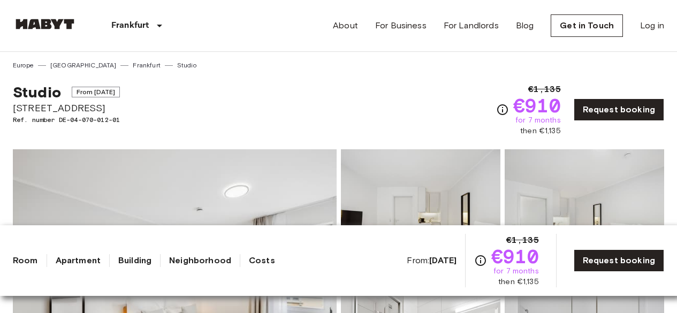 The height and width of the screenshot is (313, 677). What do you see at coordinates (37, 92) in the screenshot?
I see `span: Studio` at bounding box center [37, 92].